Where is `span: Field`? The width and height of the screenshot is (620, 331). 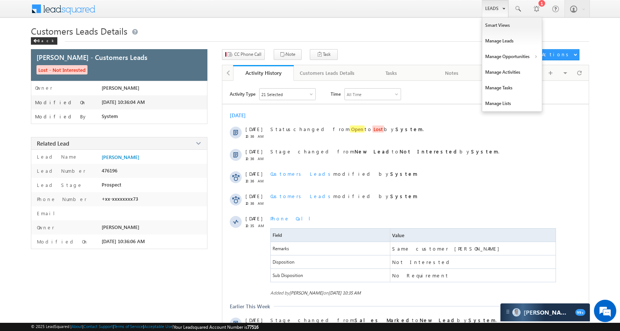 span: Field is located at coordinates (277, 235).